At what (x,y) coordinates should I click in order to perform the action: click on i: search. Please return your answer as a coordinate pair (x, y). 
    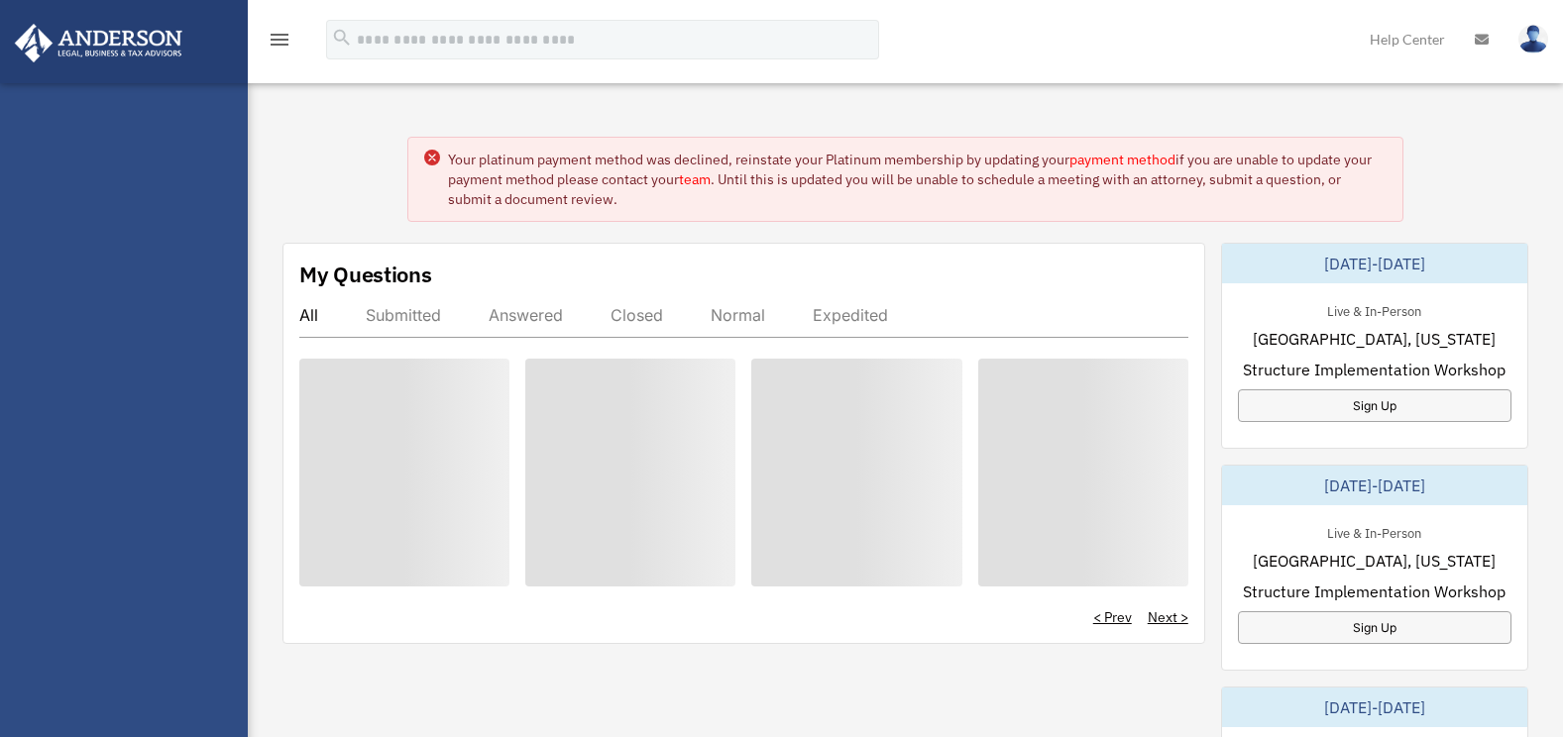
    Looking at the image, I should click on (342, 38).